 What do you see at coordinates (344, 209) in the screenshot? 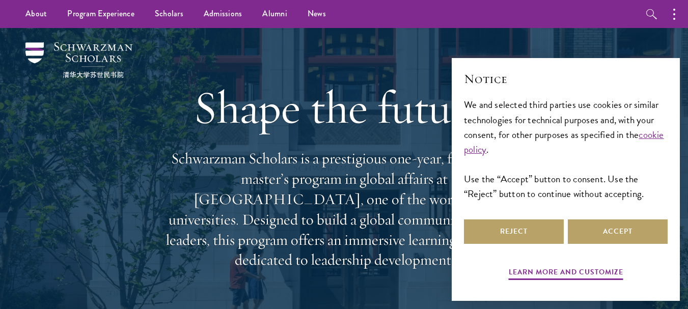
I see `p: Schwarzman Scholars is a prestigious one-year, fully funded master’s program in global affairs at...` at bounding box center [344, 209].